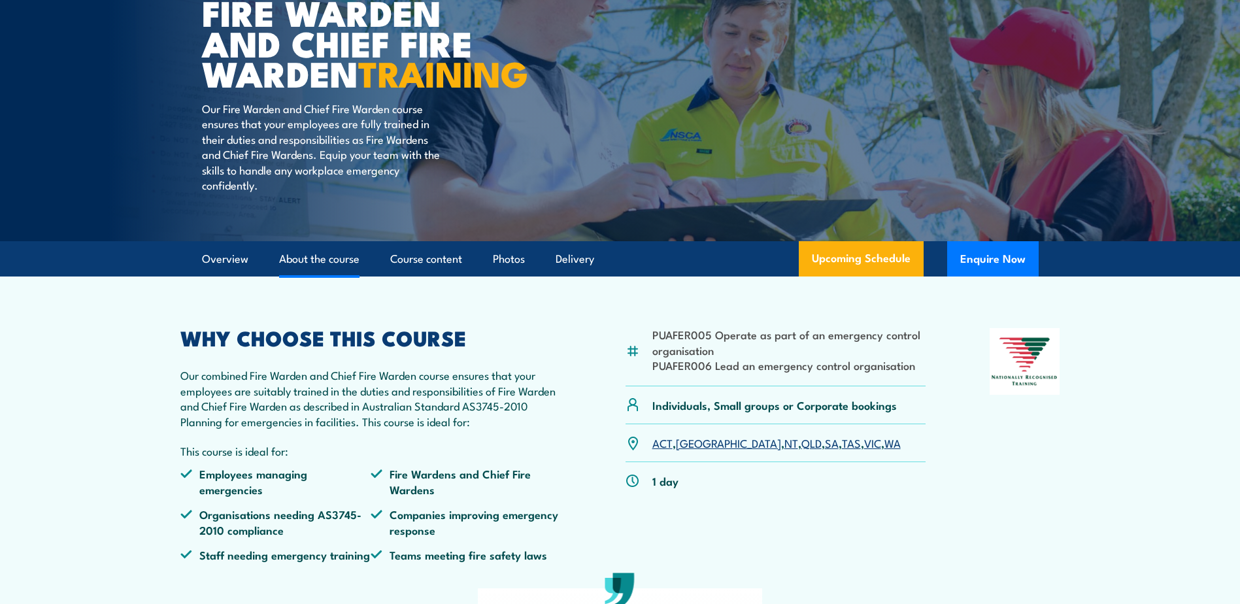  What do you see at coordinates (371, 450) in the screenshot?
I see `p: This course is ideal for:` at bounding box center [371, 450].